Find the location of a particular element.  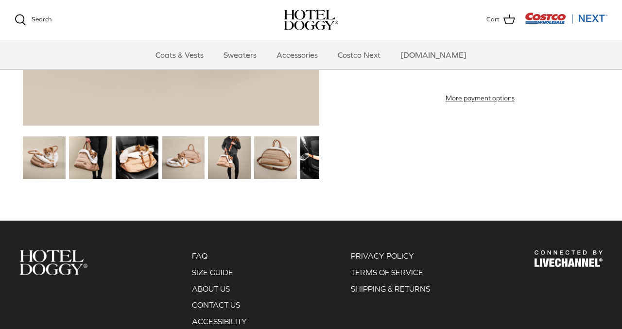

a: CONTACT US is located at coordinates (216, 305).